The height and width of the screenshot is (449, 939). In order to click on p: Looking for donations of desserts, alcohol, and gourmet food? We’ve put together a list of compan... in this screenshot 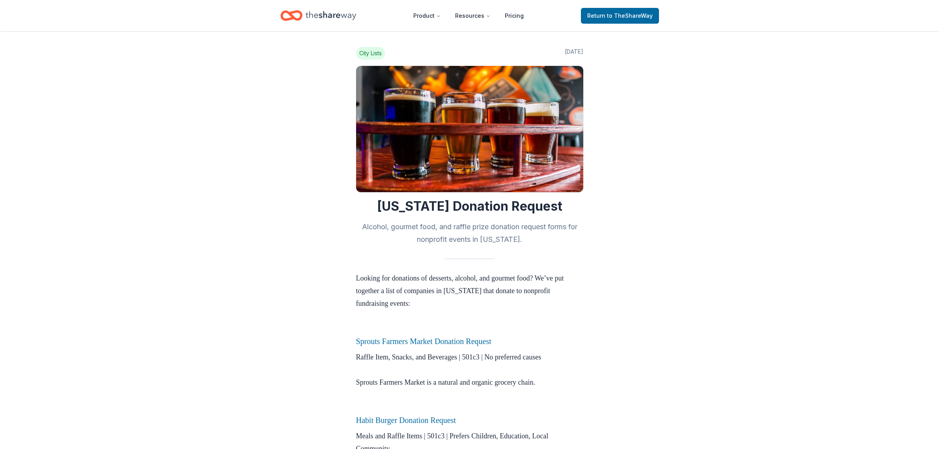, I will do `click(470, 291)`.